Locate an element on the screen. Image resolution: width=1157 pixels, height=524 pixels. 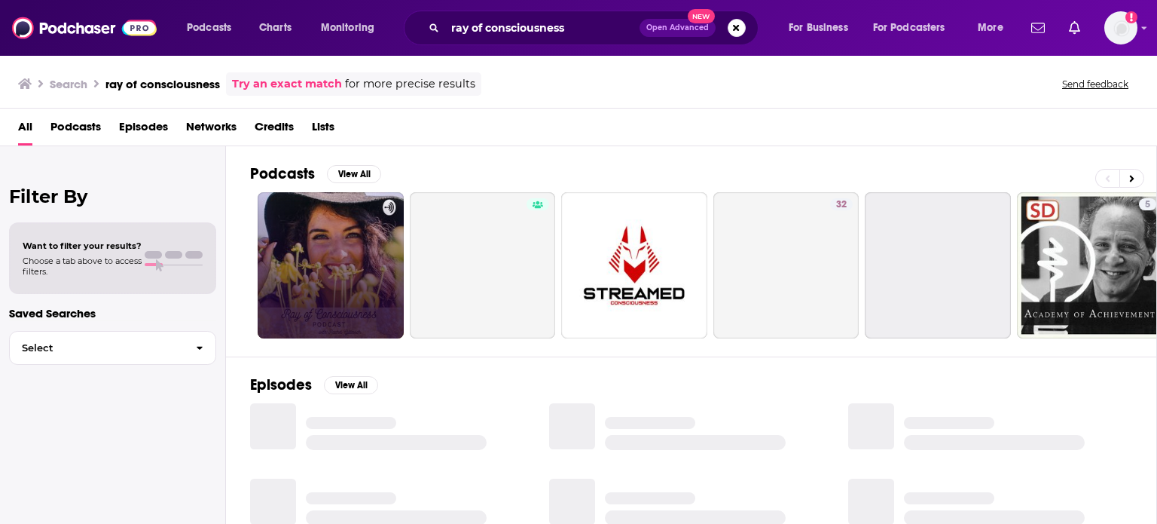
button: Show profile menu is located at coordinates (1121, 28).